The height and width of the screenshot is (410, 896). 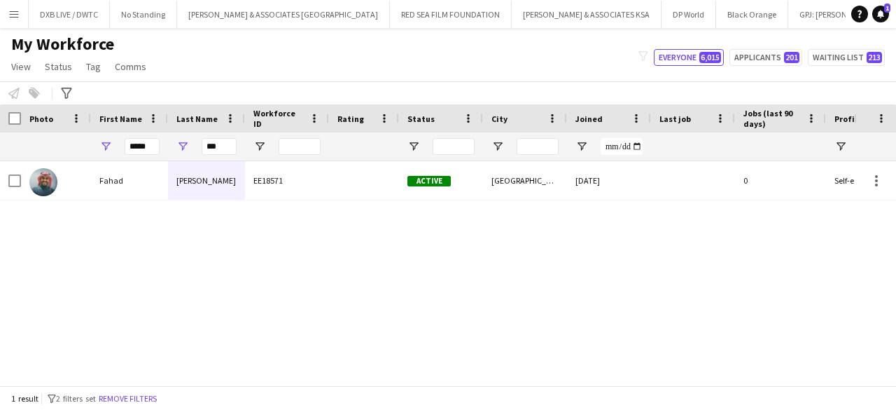 What do you see at coordinates (41, 118) in the screenshot?
I see `span: Photo` at bounding box center [41, 118].